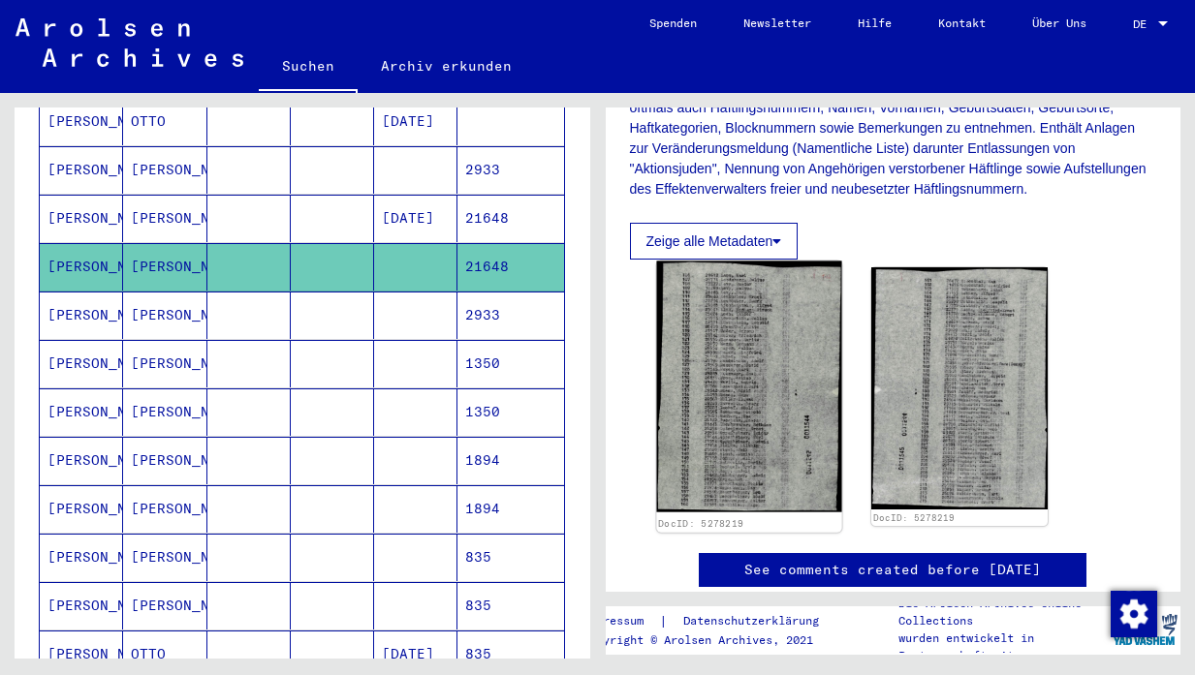  Describe the element at coordinates (714, 241) in the screenshot. I see `button: Zeige alle Metadaten` at that location.